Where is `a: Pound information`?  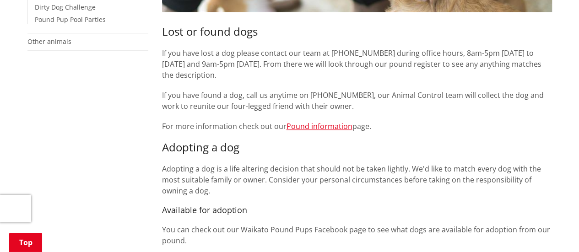
a: Pound information is located at coordinates (320, 126).